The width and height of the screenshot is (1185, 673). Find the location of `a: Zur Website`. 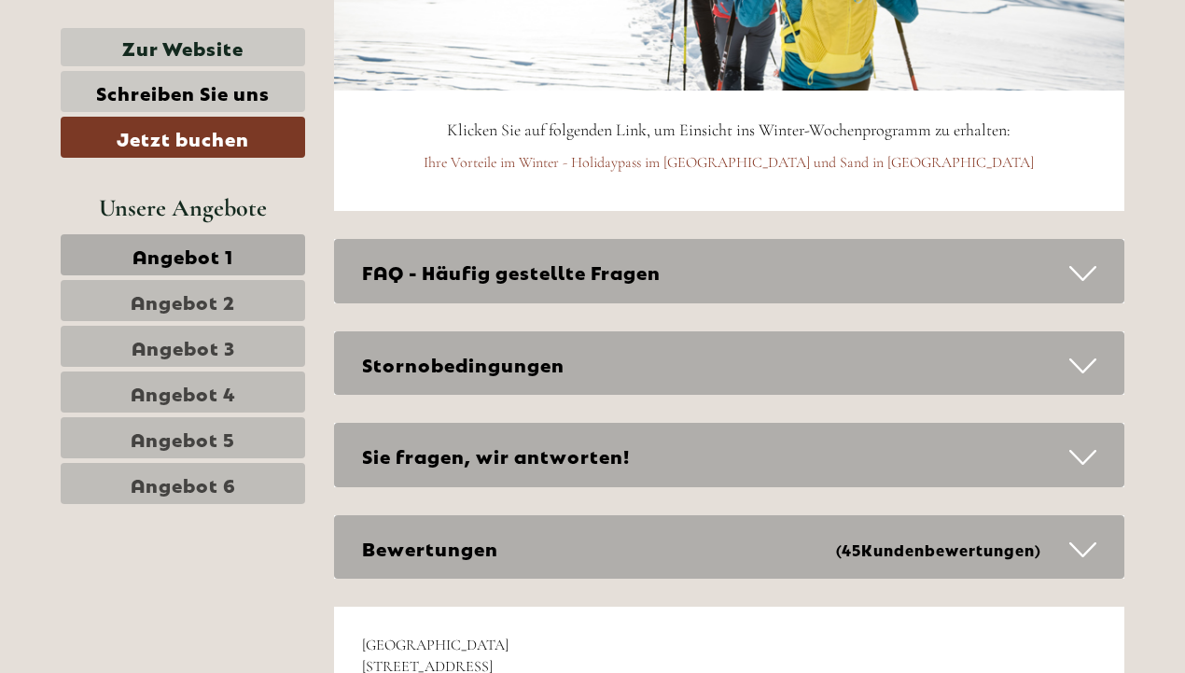

a: Zur Website is located at coordinates (183, 47).